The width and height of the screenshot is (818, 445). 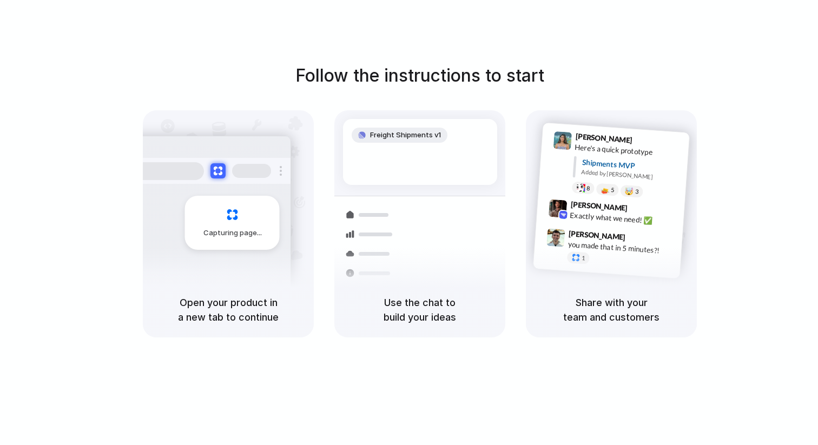 I want to click on div: you made that in 5 minutes?!, so click(x=622, y=248).